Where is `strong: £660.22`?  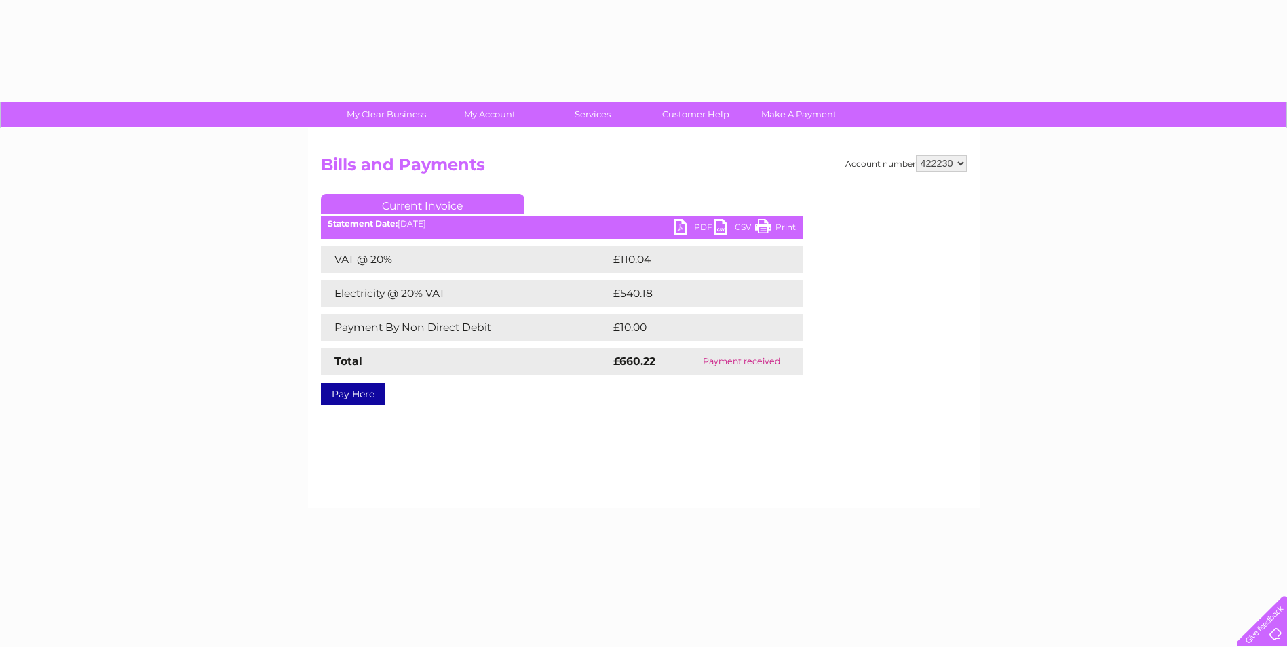 strong: £660.22 is located at coordinates (634, 361).